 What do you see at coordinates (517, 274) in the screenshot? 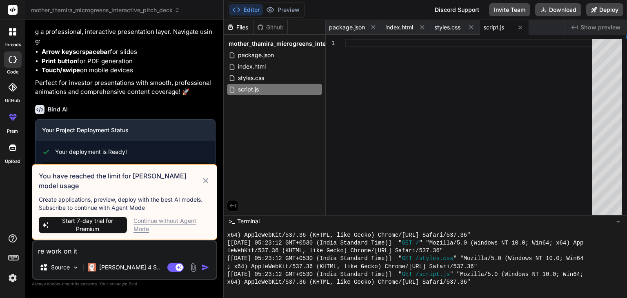
I see `span: " "Mozilla/5.0 (Windows NT 10.0; Win64;` at bounding box center [517, 274].